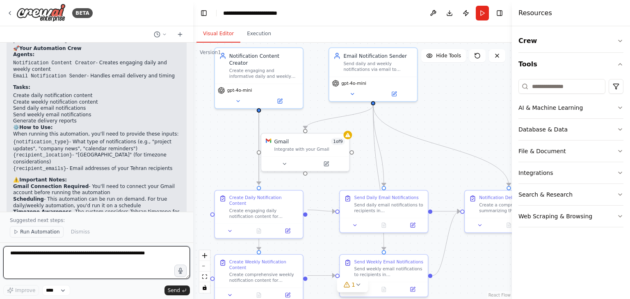  What do you see at coordinates (80, 232) in the screenshot?
I see `button: Dismiss` at bounding box center [80, 232].